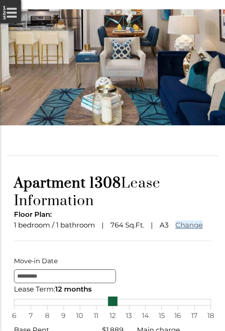 The height and width of the screenshot is (331, 225). What do you see at coordinates (211, 316) in the screenshot?
I see `span: 18` at bounding box center [211, 316].